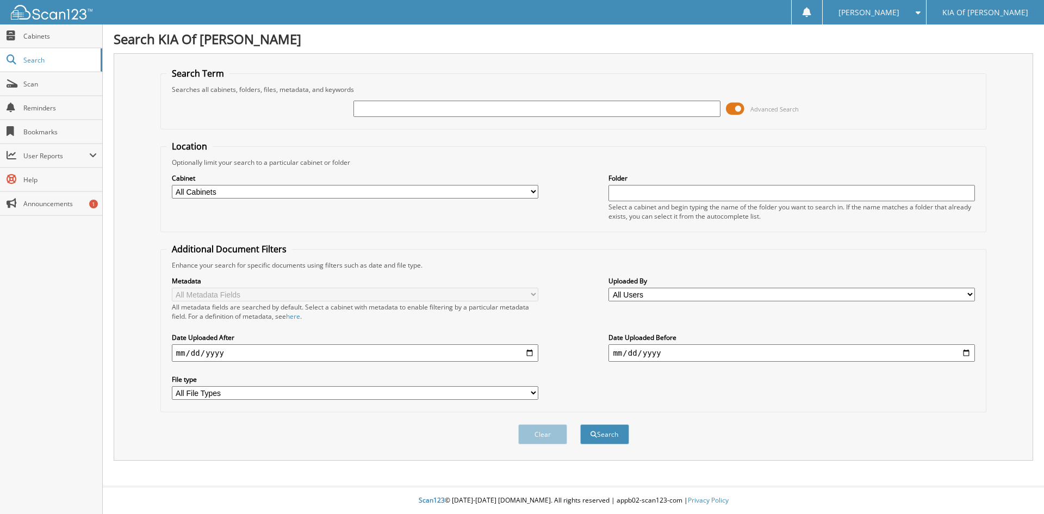 This screenshot has height=514, width=1044. What do you see at coordinates (56, 156) in the screenshot?
I see `span: User Reports` at bounding box center [56, 156].